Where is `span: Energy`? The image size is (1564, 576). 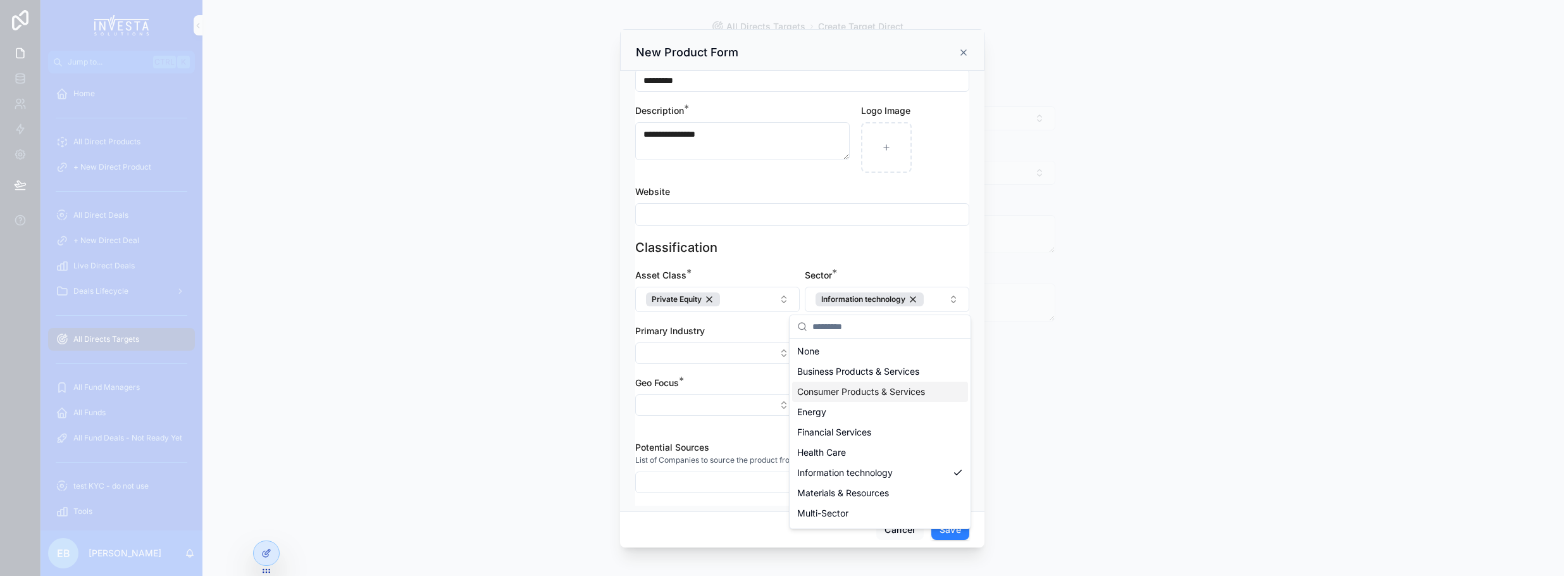
span: Energy is located at coordinates (812, 412).